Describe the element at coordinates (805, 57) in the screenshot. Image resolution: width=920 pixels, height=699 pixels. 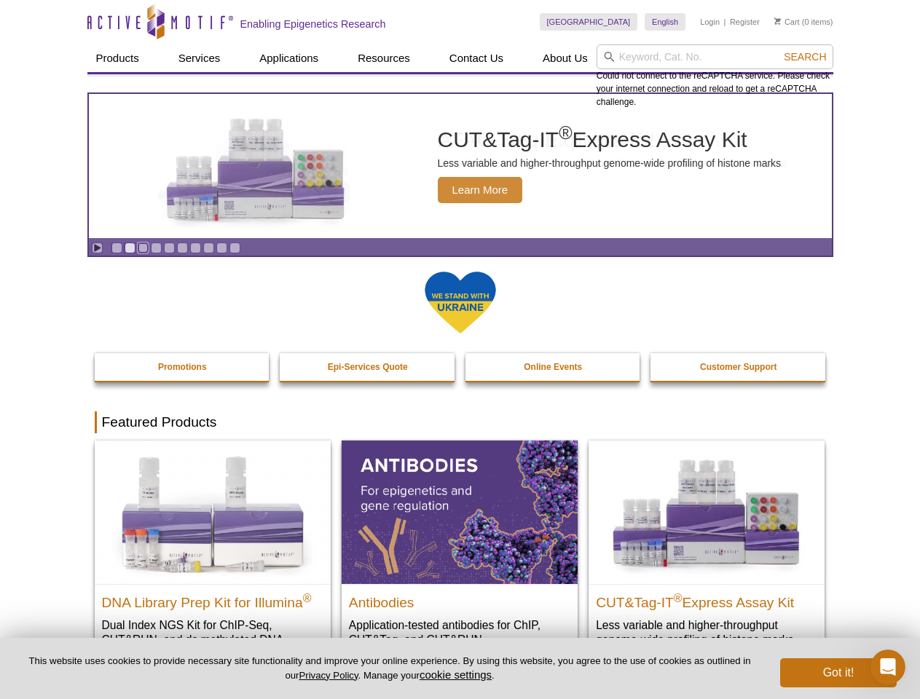
I see `button: Search` at that location.